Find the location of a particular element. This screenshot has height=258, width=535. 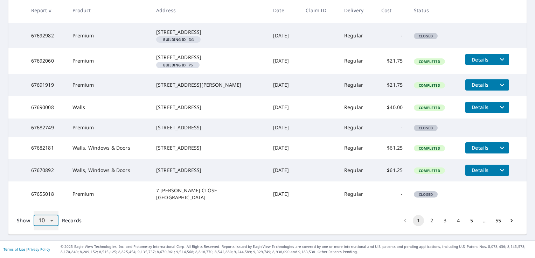

td: 67682181 is located at coordinates (46, 148).